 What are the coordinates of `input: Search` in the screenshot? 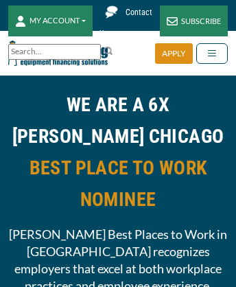 It's located at (54, 52).